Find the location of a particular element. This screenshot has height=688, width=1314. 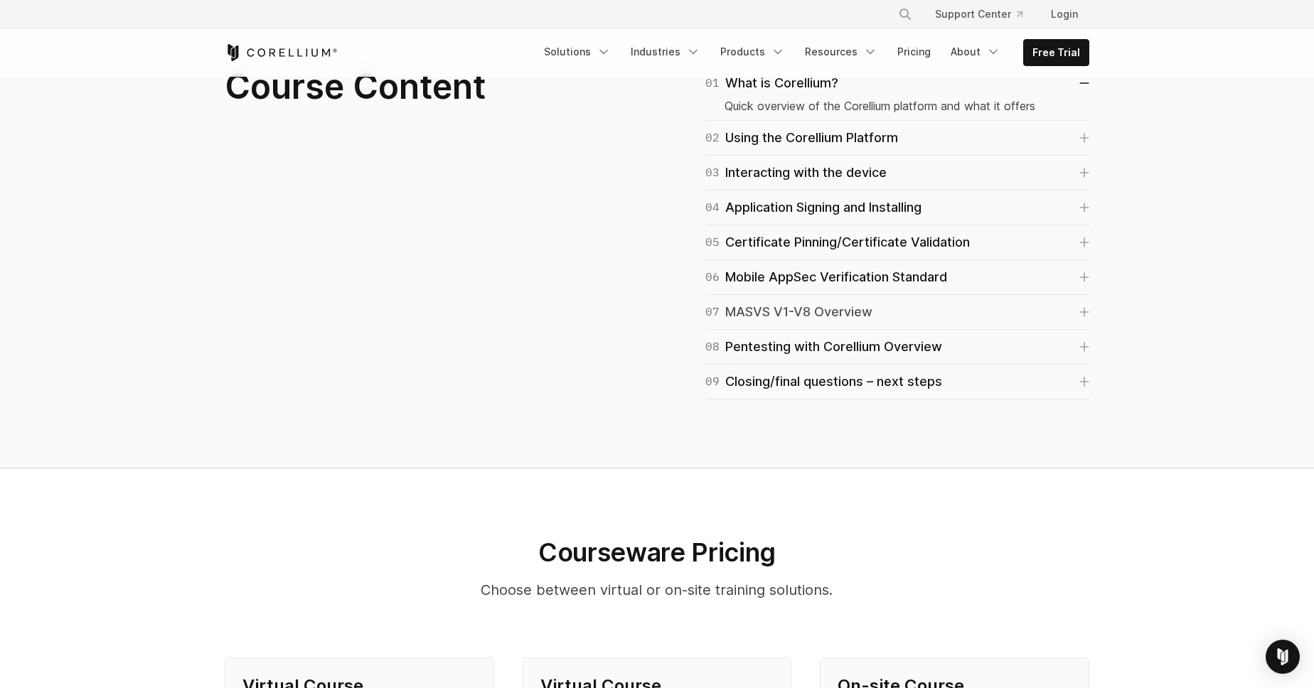

a: 07MASVS V1-V8 Overview is located at coordinates (897, 312).